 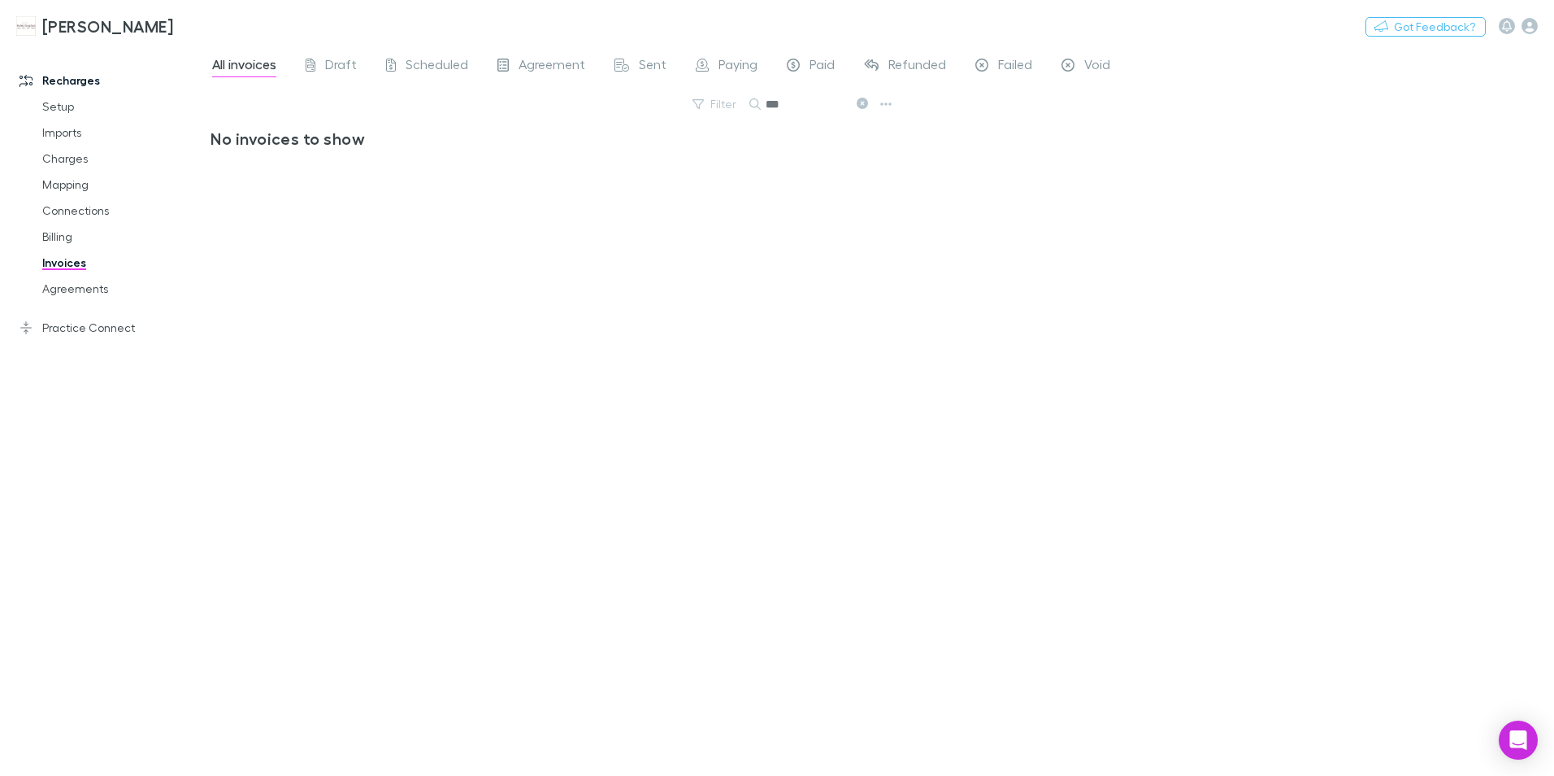 What do you see at coordinates (715, 104) in the screenshot?
I see `button: Filter` at bounding box center [715, 104].